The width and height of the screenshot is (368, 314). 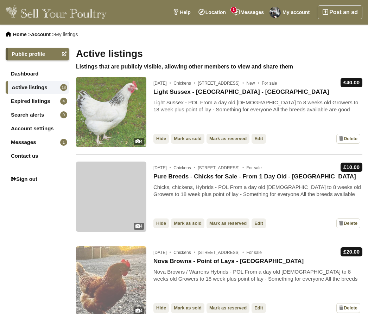 I want to click on a: Post an ad, so click(x=339, y=12).